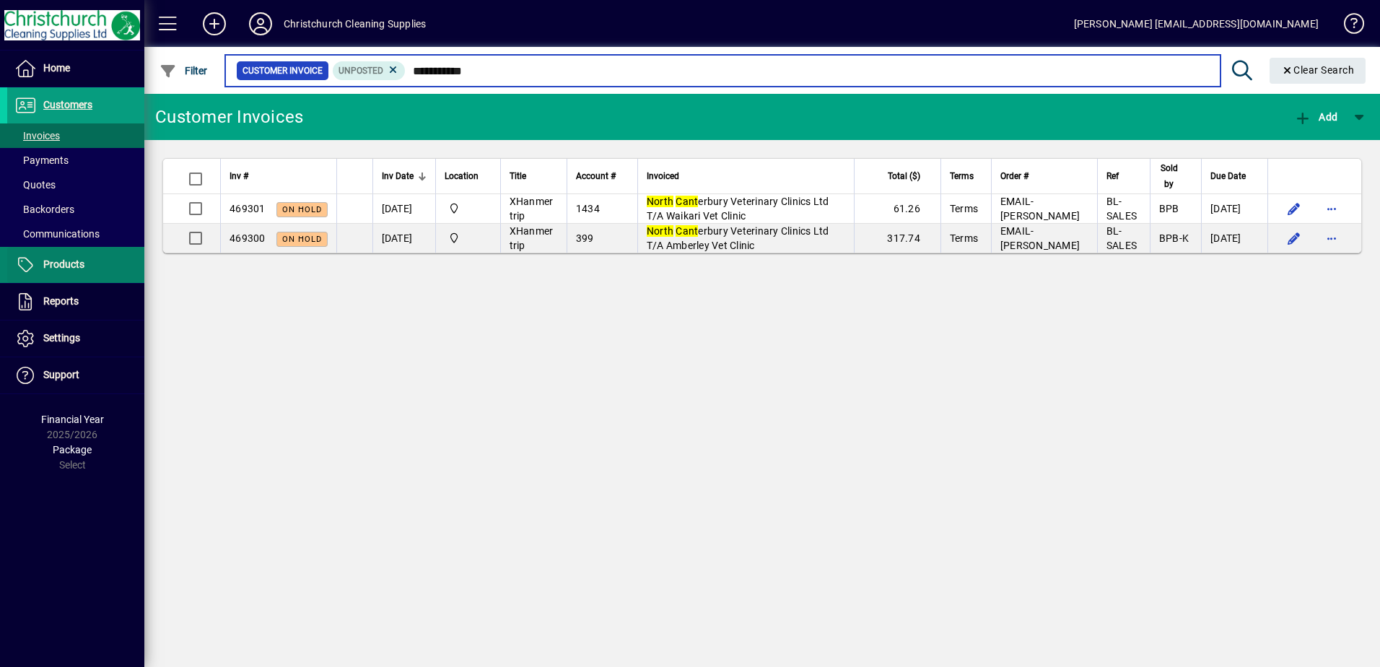 This screenshot has width=1380, height=667. What do you see at coordinates (76, 136) in the screenshot?
I see `a: Invoices` at bounding box center [76, 136].